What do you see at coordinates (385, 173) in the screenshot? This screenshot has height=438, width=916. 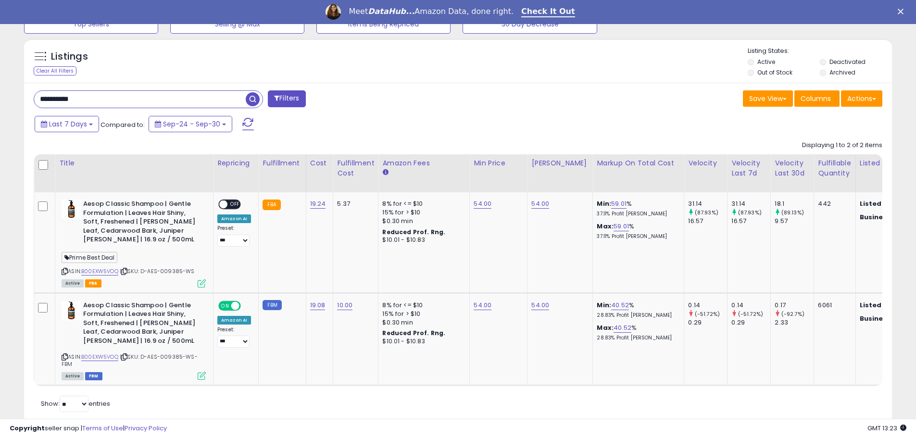 I see `small: Amazon Fees.` at bounding box center [385, 173].